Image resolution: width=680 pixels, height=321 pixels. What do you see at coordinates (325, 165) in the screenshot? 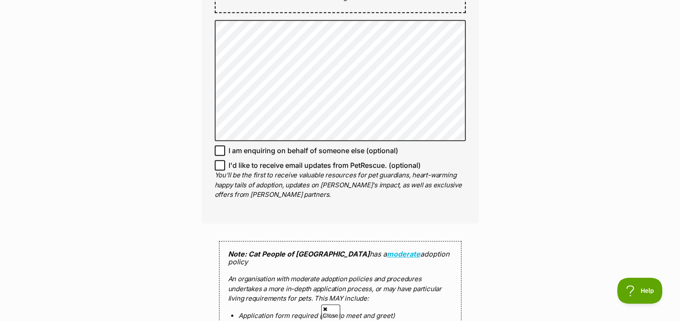
I see `span: I'd like to receive email updates from PetRescue. (optional)` at bounding box center [325, 165].